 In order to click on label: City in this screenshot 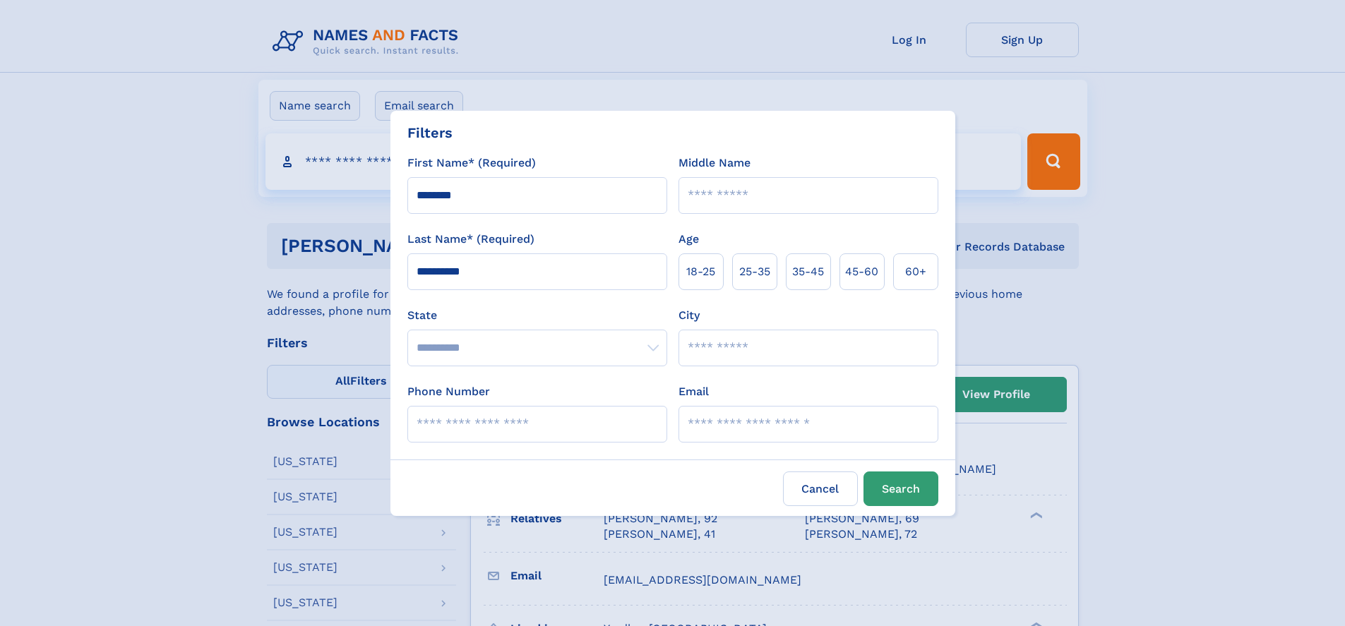, I will do `click(689, 316)`.